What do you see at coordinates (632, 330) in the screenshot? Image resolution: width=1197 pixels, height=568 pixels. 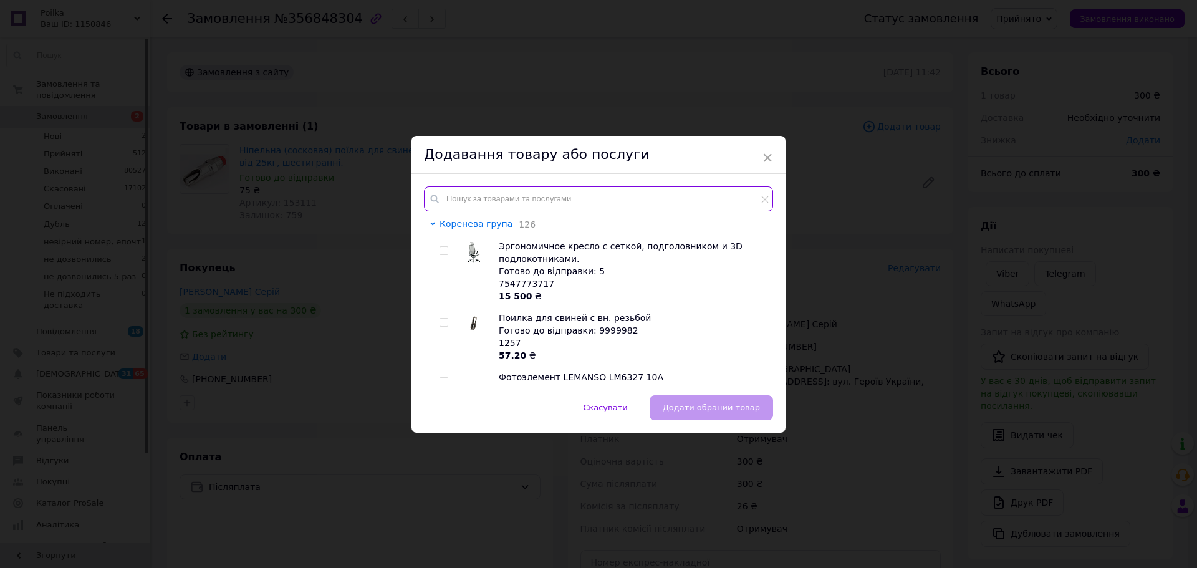 I see `div: Готово до відправки: 9999982` at bounding box center [632, 330].